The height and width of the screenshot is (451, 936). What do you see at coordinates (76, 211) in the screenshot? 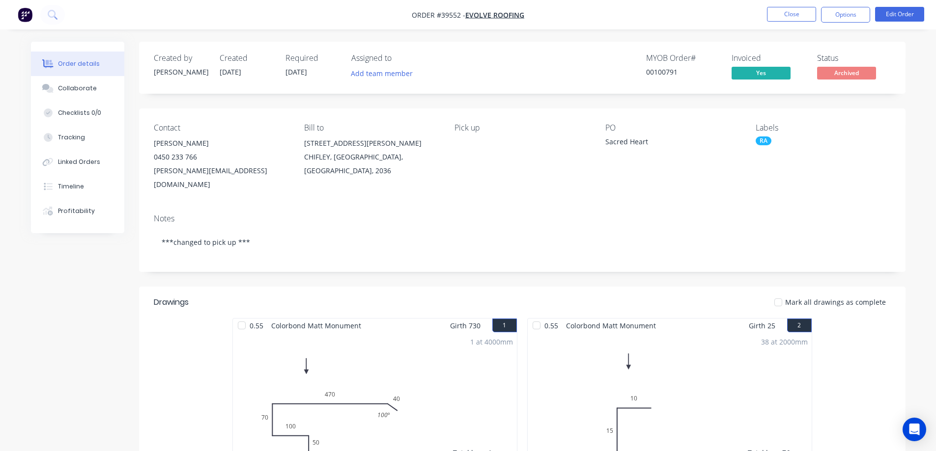
I see `div: Profitability` at bounding box center [76, 211].